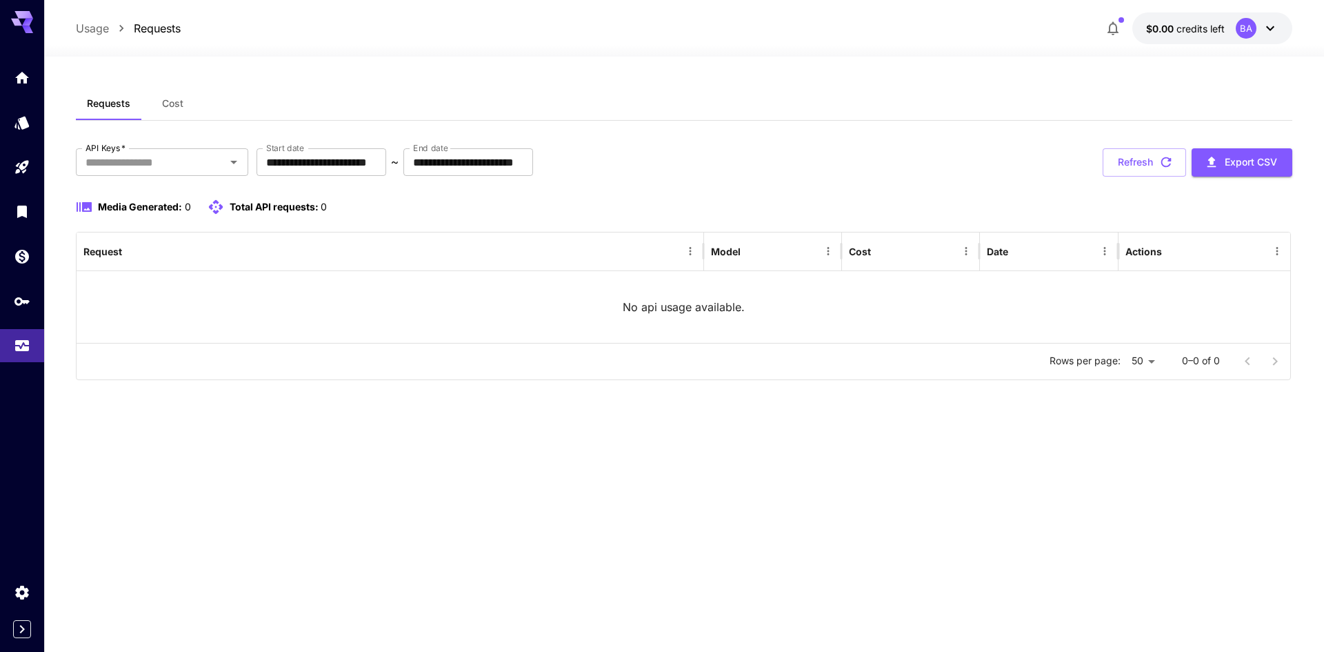 The width and height of the screenshot is (1324, 652). I want to click on span: Cost, so click(172, 103).